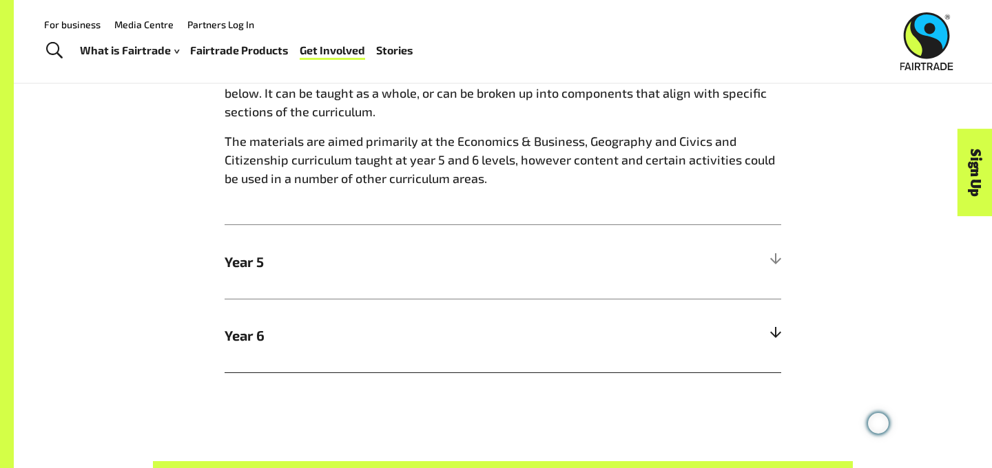  What do you see at coordinates (144, 24) in the screenshot?
I see `a: Media Centre` at bounding box center [144, 24].